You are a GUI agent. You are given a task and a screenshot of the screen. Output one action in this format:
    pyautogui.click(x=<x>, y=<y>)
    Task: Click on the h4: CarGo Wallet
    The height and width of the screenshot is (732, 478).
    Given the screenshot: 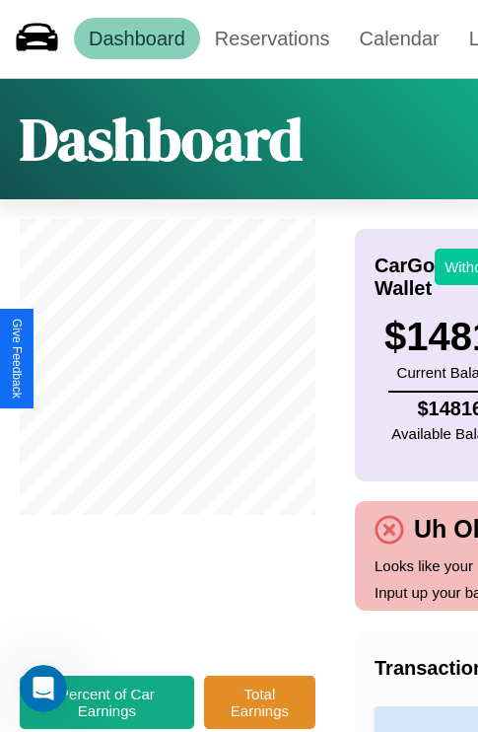 What is the action you would take?
    pyautogui.click(x=404, y=277)
    